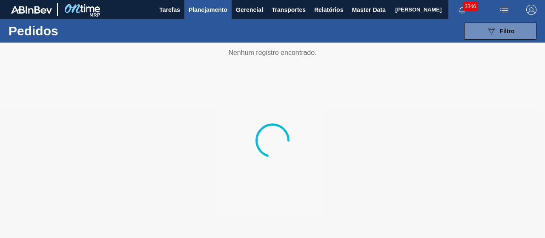  I want to click on img: TNhmsLtSVTkK8tSr43FrP2fwEKptu5GPRR3wAAAABJRU5ErkJggg==, so click(31, 10).